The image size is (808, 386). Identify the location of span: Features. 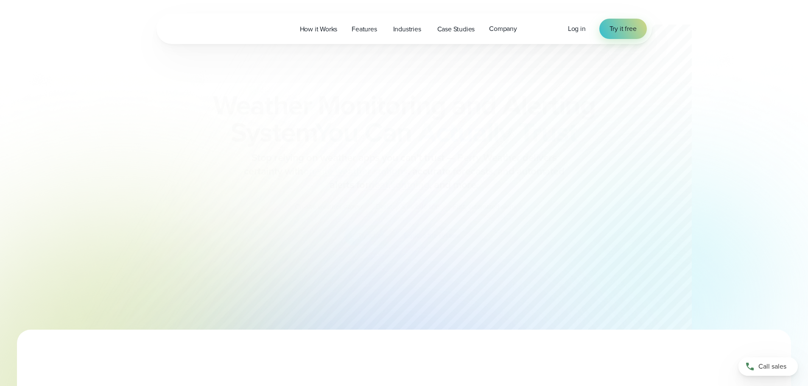
(364, 29).